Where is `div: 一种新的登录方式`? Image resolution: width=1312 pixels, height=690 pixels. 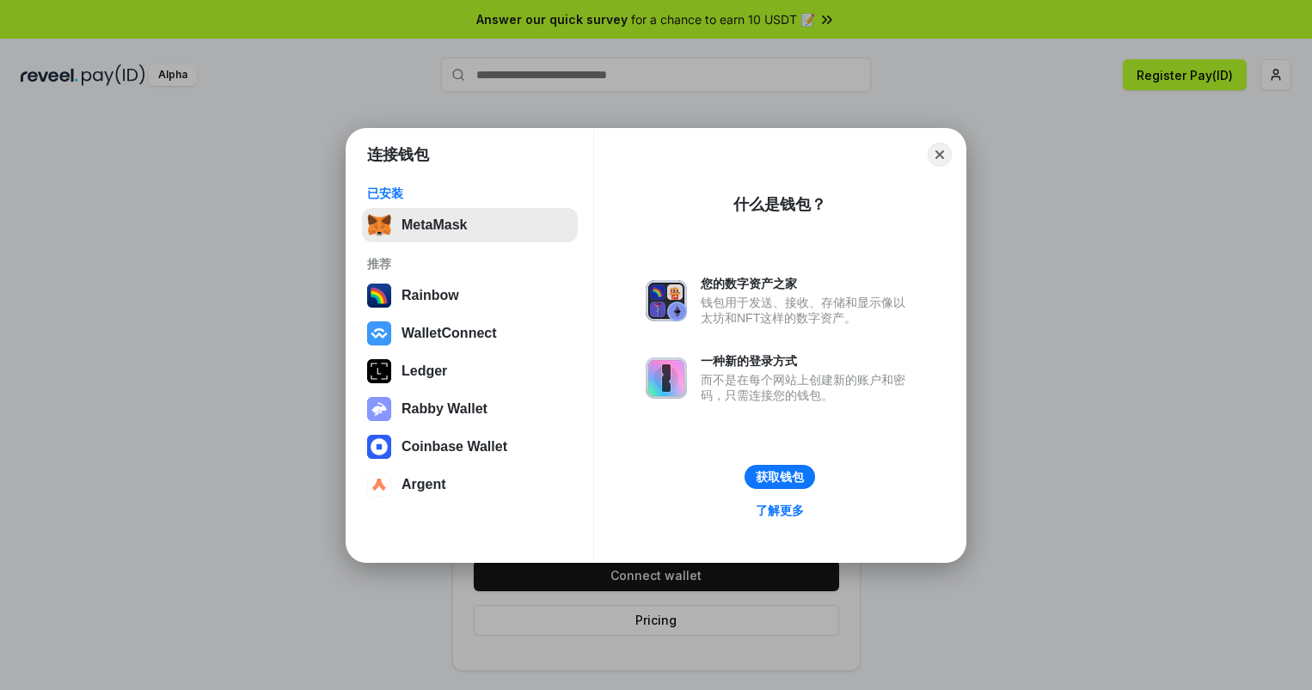 div: 一种新的登录方式 is located at coordinates (807, 361).